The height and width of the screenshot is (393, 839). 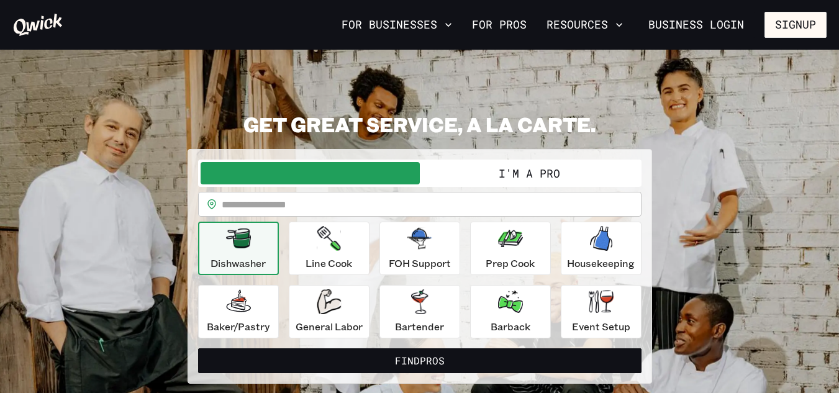 What do you see at coordinates (601, 327) in the screenshot?
I see `p: Event Setup` at bounding box center [601, 327].